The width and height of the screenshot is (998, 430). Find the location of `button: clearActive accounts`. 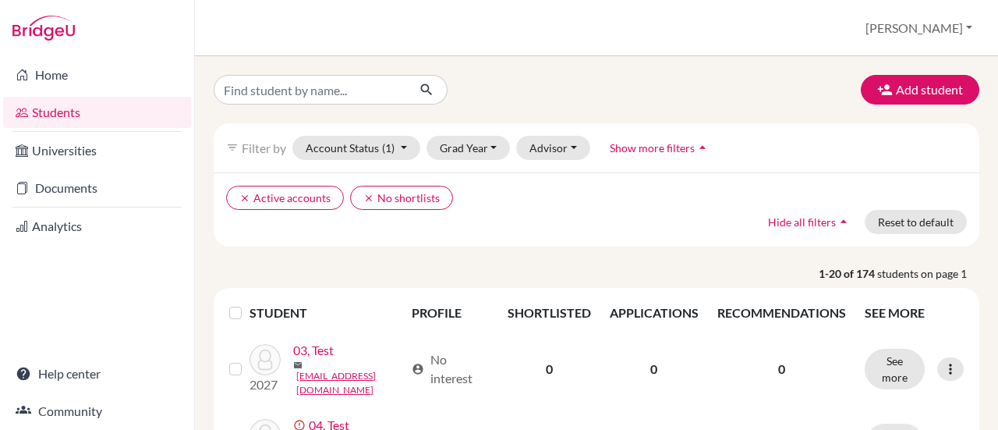

button: clearActive accounts is located at coordinates (285, 197).